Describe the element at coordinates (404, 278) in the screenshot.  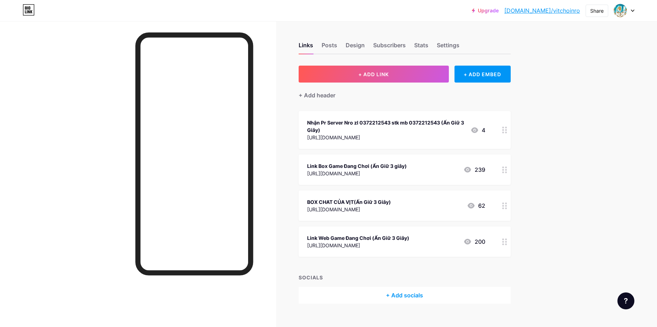
I see `div: SOCIALS` at that location.